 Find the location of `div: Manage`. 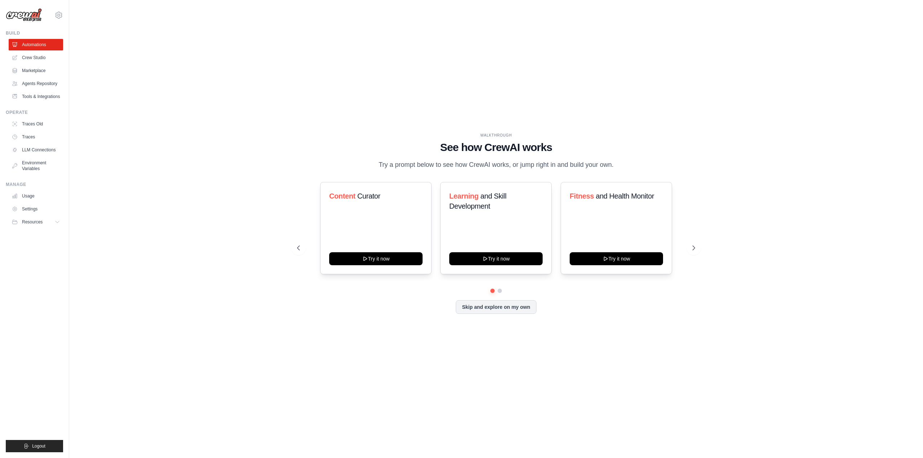

div: Manage is located at coordinates (34, 185).